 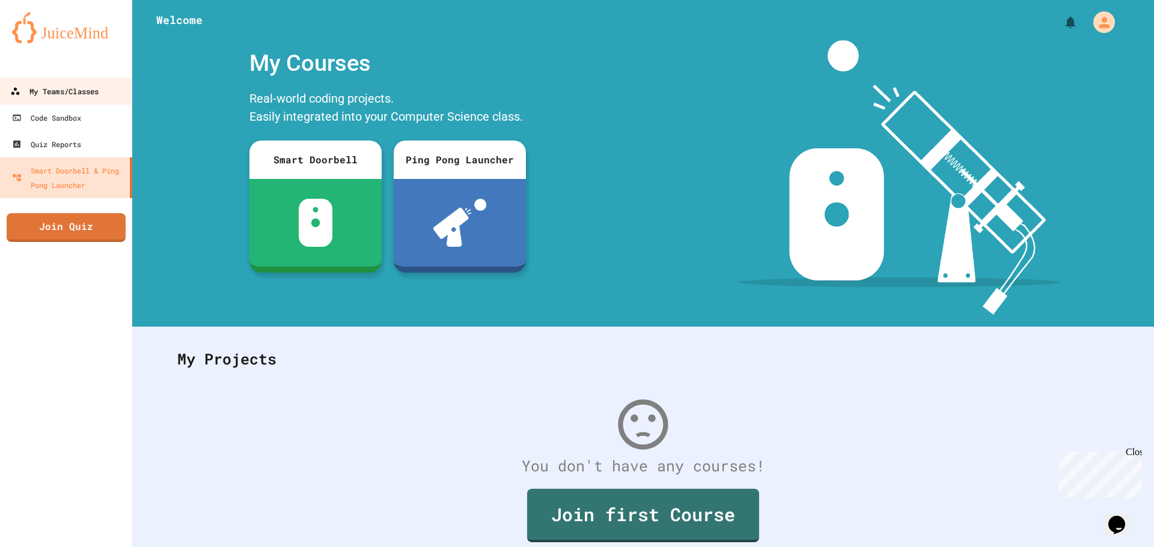 I want to click on div: My Projects, so click(x=643, y=359).